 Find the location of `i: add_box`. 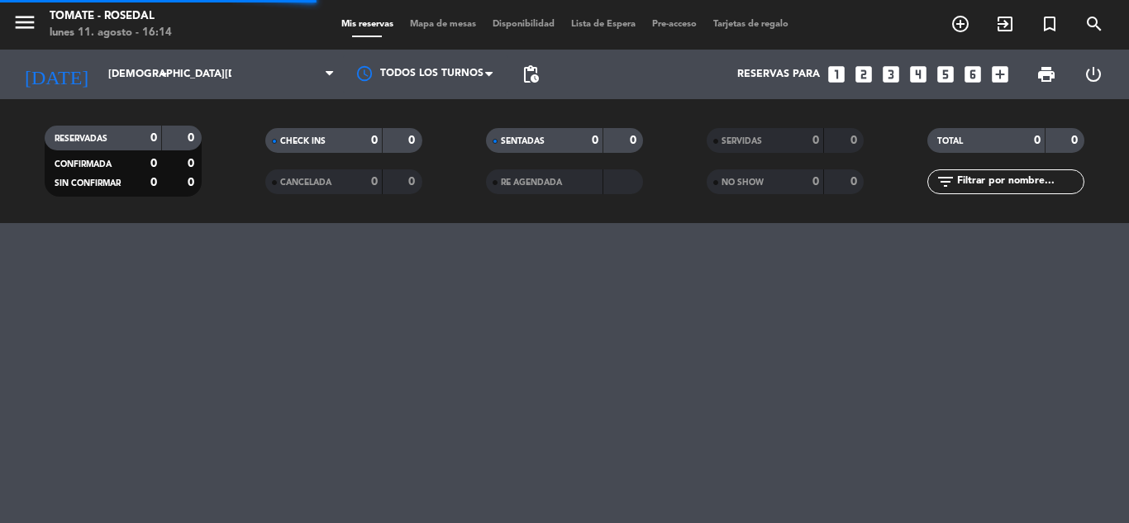

i: add_box is located at coordinates (1000, 74).